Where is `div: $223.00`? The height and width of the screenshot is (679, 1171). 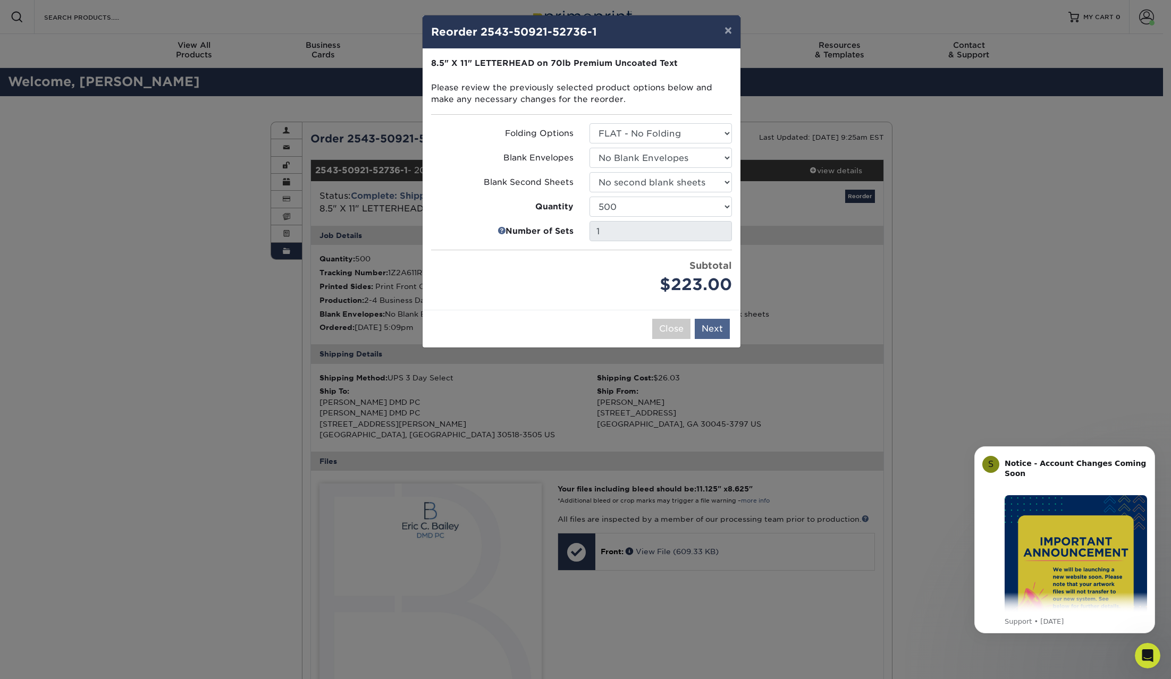 div: $223.00 is located at coordinates (661, 285).